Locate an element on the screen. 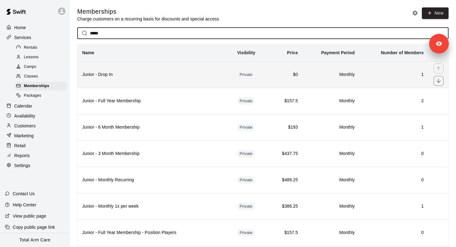 The width and height of the screenshot is (456, 247). button: Memberships settings is located at coordinates (415, 13).